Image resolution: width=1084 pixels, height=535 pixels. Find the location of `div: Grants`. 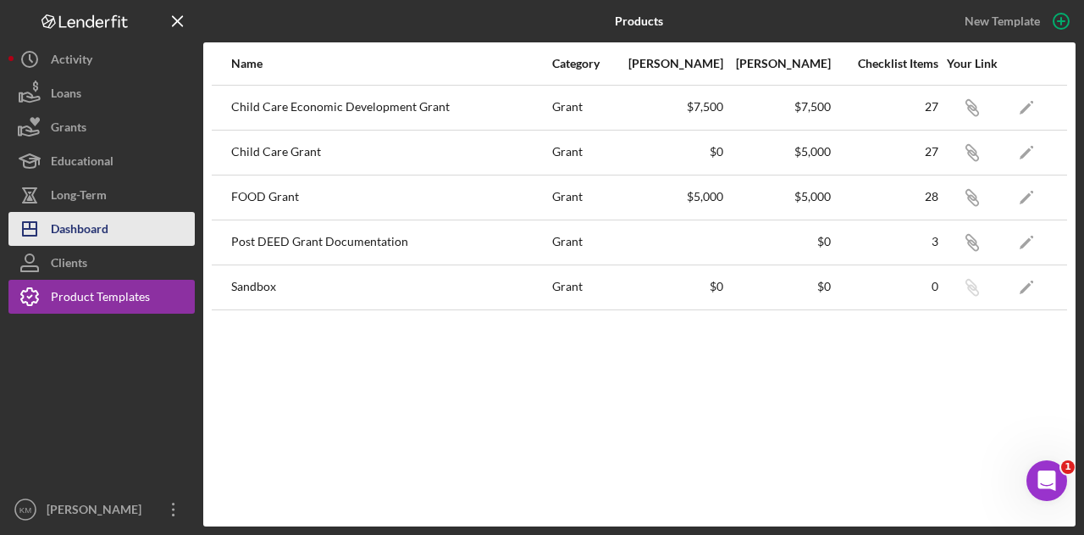

div: Grants is located at coordinates (69, 129).